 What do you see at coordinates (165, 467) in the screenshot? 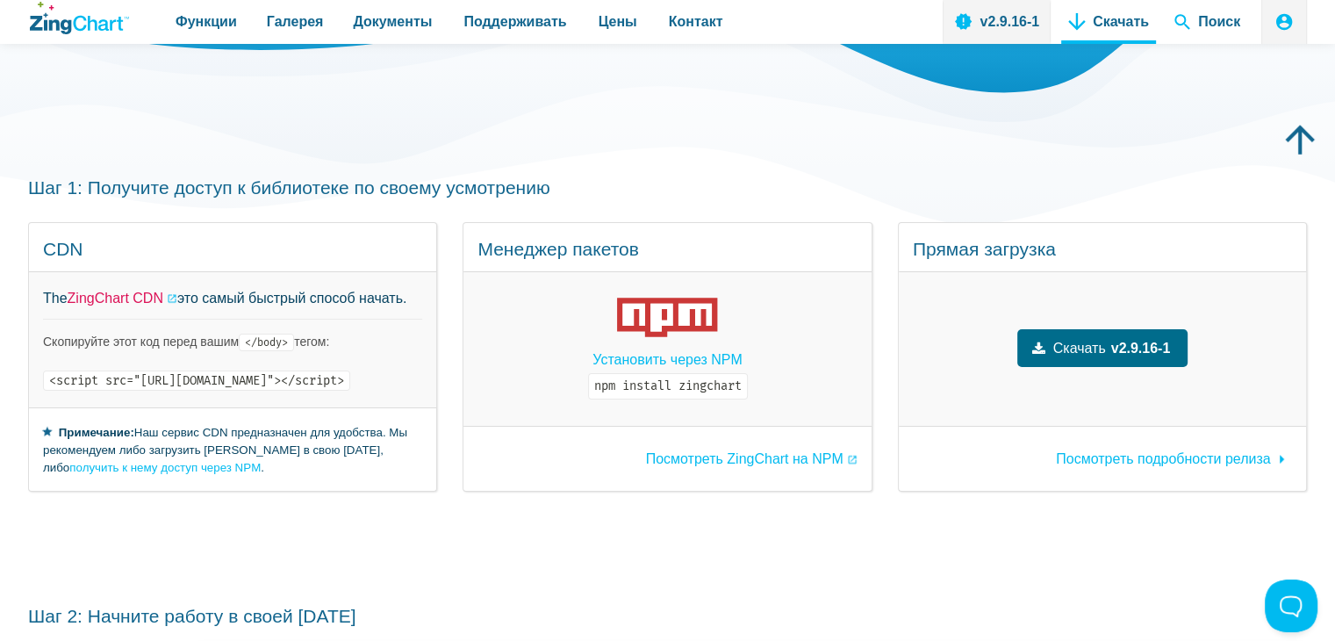
I see `font: получить к нему доступ через NPM` at bounding box center [165, 467].